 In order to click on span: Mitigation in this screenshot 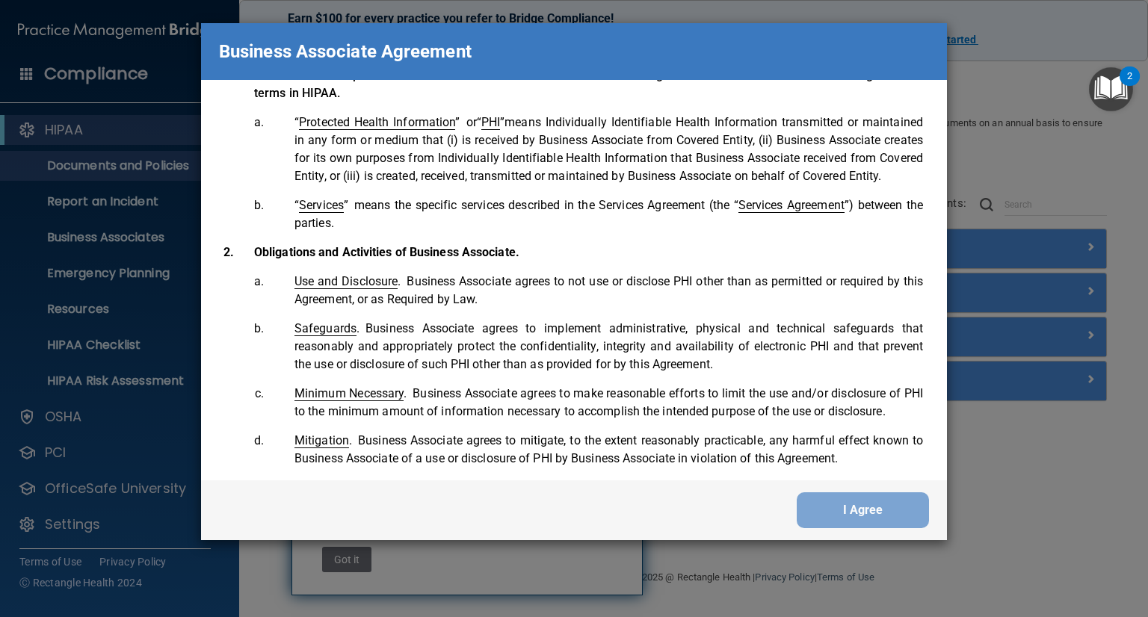, I will do `click(321, 441)`.